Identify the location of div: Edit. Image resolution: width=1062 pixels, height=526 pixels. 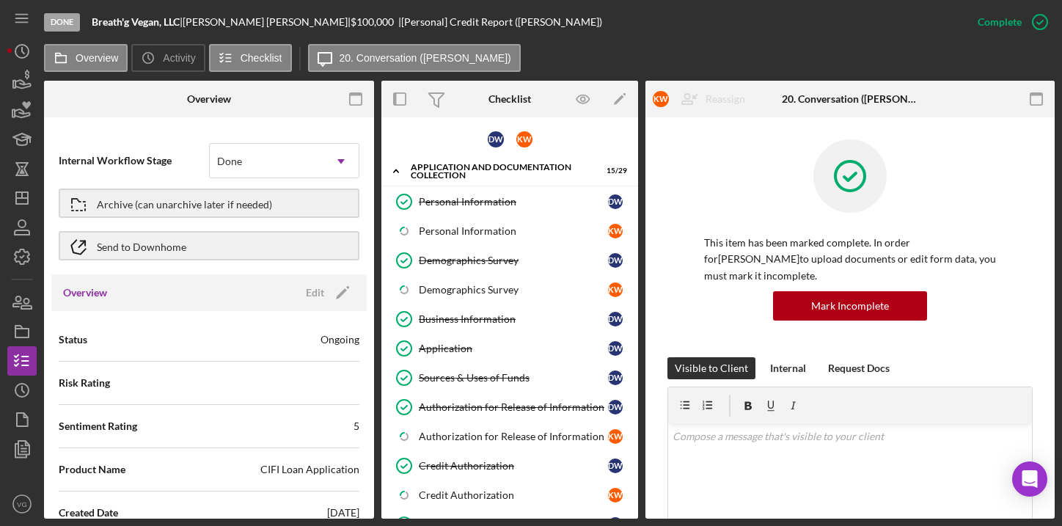
(315, 293).